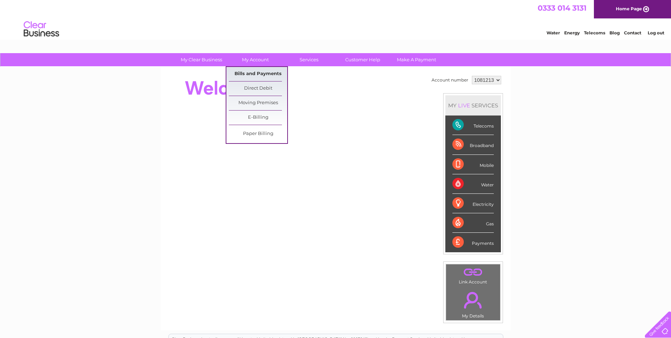 This screenshot has height=338, width=671. I want to click on div: Water, so click(473, 184).